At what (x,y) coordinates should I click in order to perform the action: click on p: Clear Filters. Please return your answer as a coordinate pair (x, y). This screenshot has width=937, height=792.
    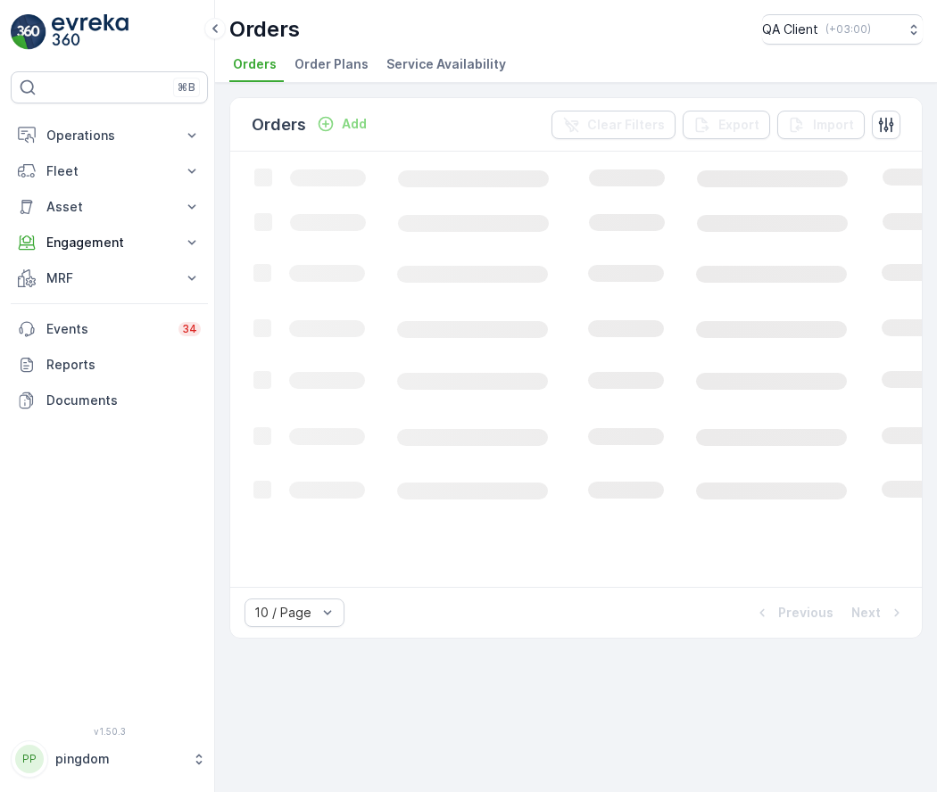
    Looking at the image, I should click on (626, 125).